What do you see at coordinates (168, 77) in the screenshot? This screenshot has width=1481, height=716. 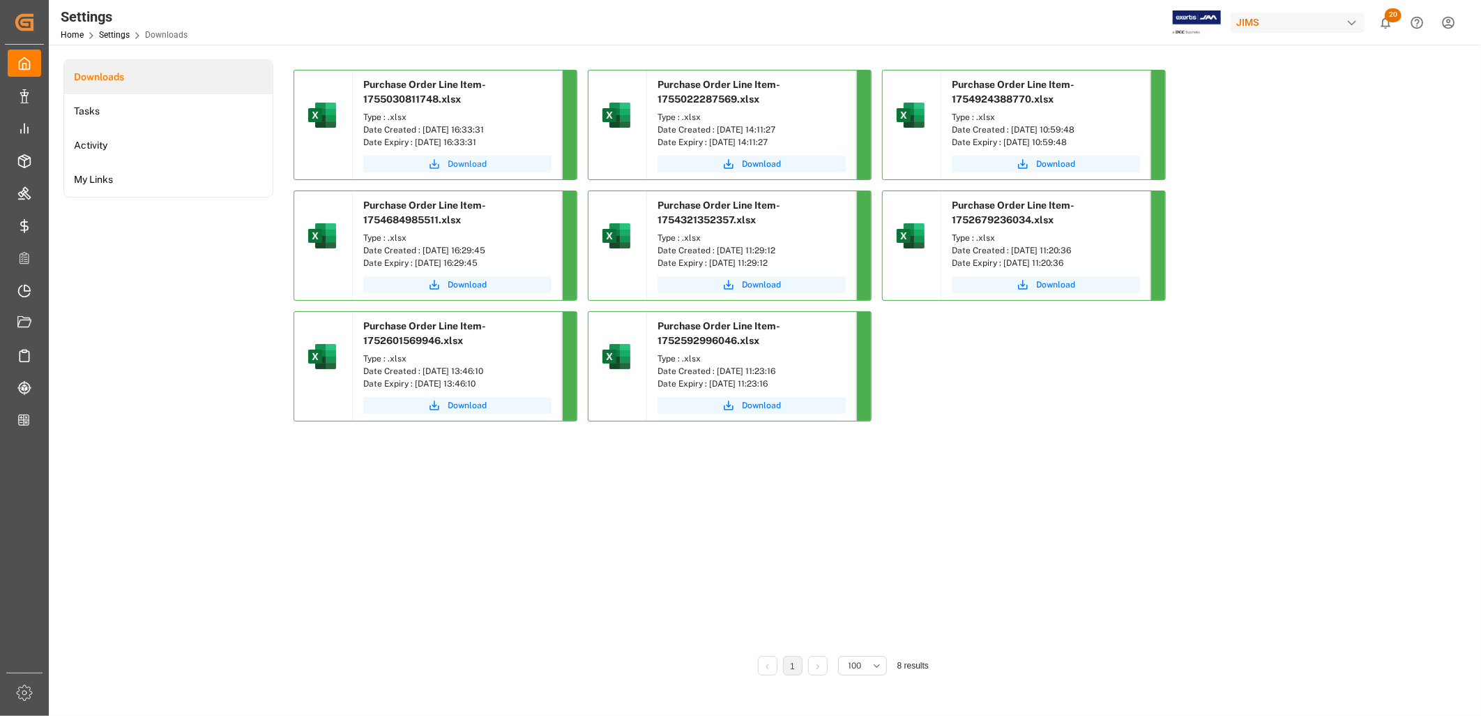 I see `a: Downloads` at bounding box center [168, 77].